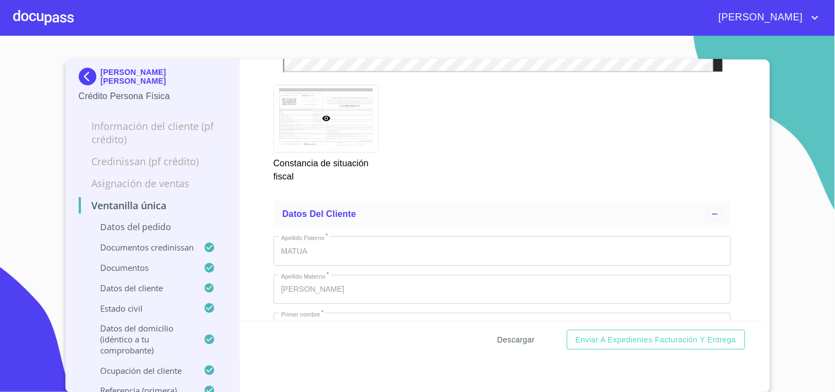 Image resolution: width=835 pixels, height=392 pixels. Describe the element at coordinates (516, 340) in the screenshot. I see `span: Descargar` at that location.